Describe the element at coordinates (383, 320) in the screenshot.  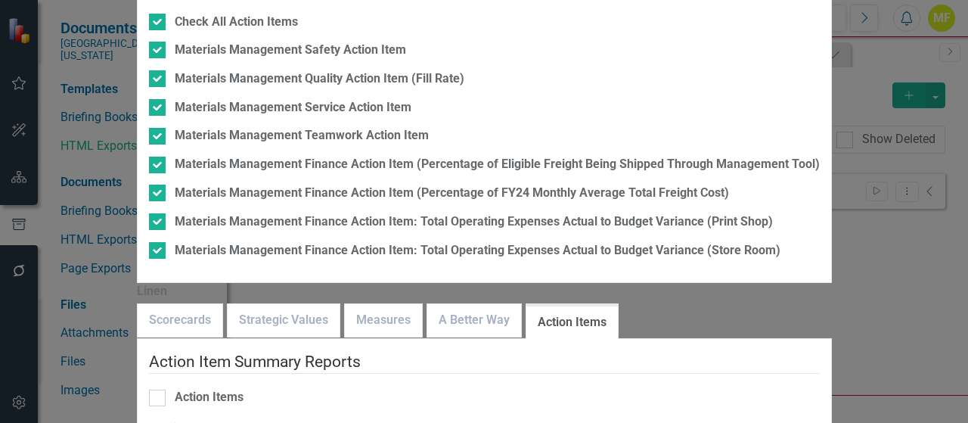
I see `a: Measures` at that location.